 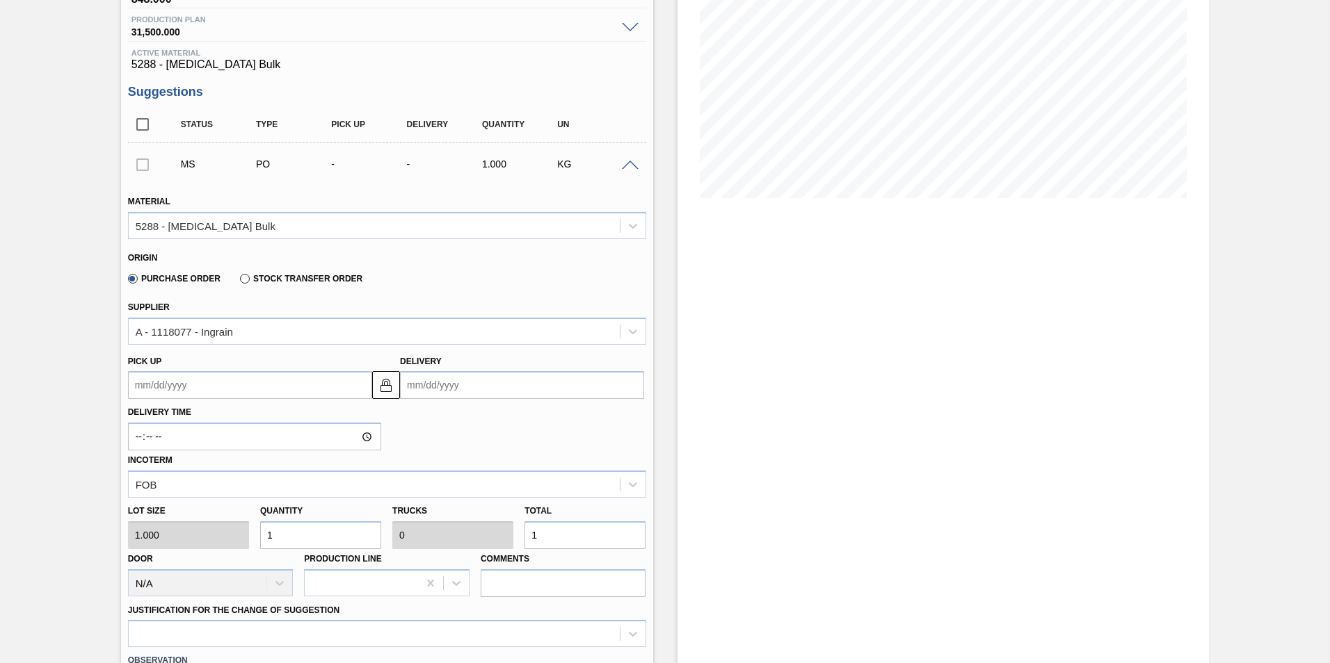 I want to click on span: Active Material, so click(x=387, y=53).